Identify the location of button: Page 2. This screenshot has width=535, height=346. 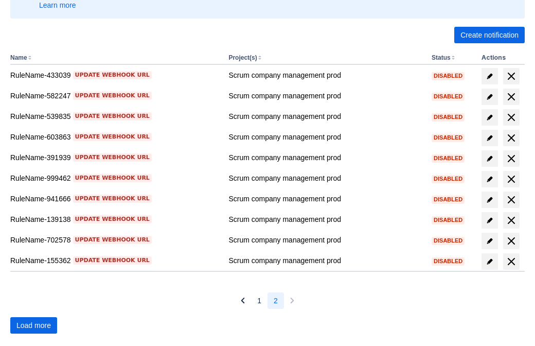
(276, 300).